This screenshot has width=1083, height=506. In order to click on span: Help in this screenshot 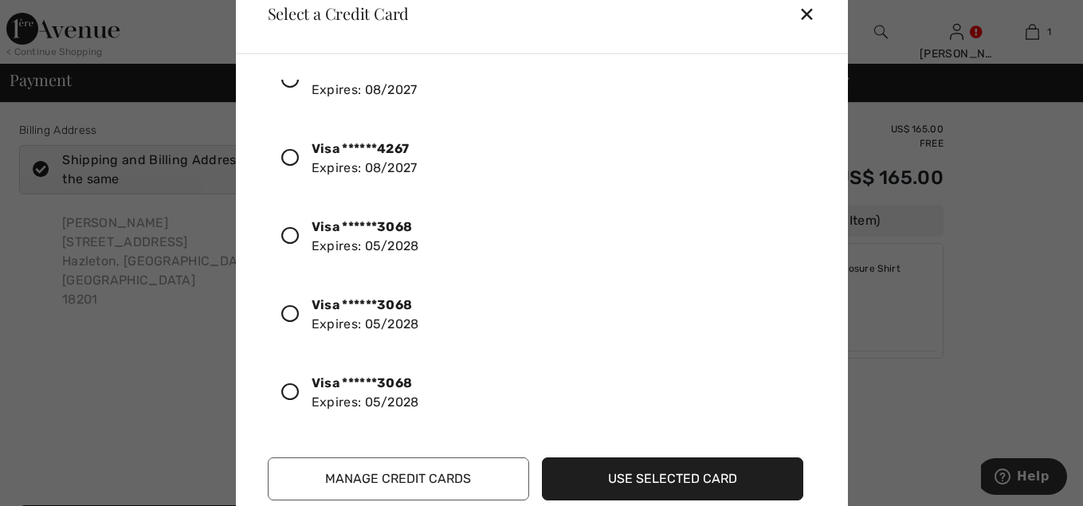, I will do `click(52, 18)`.